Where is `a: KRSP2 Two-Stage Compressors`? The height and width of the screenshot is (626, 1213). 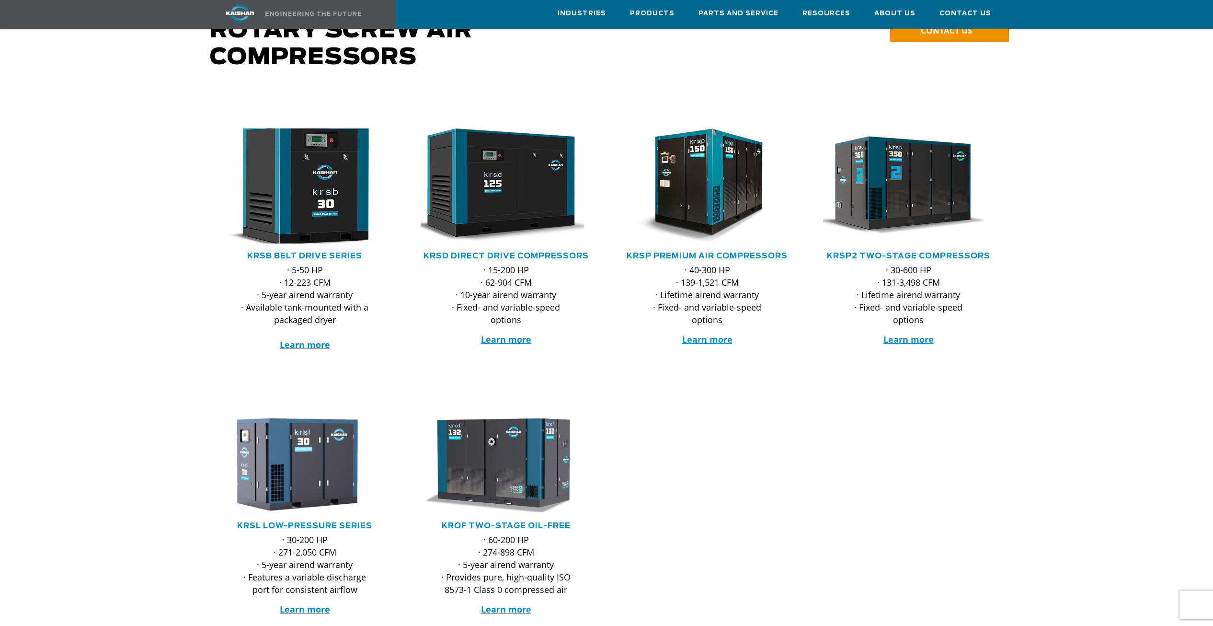 a: KRSP2 Two-Stage Compressors is located at coordinates (908, 256).